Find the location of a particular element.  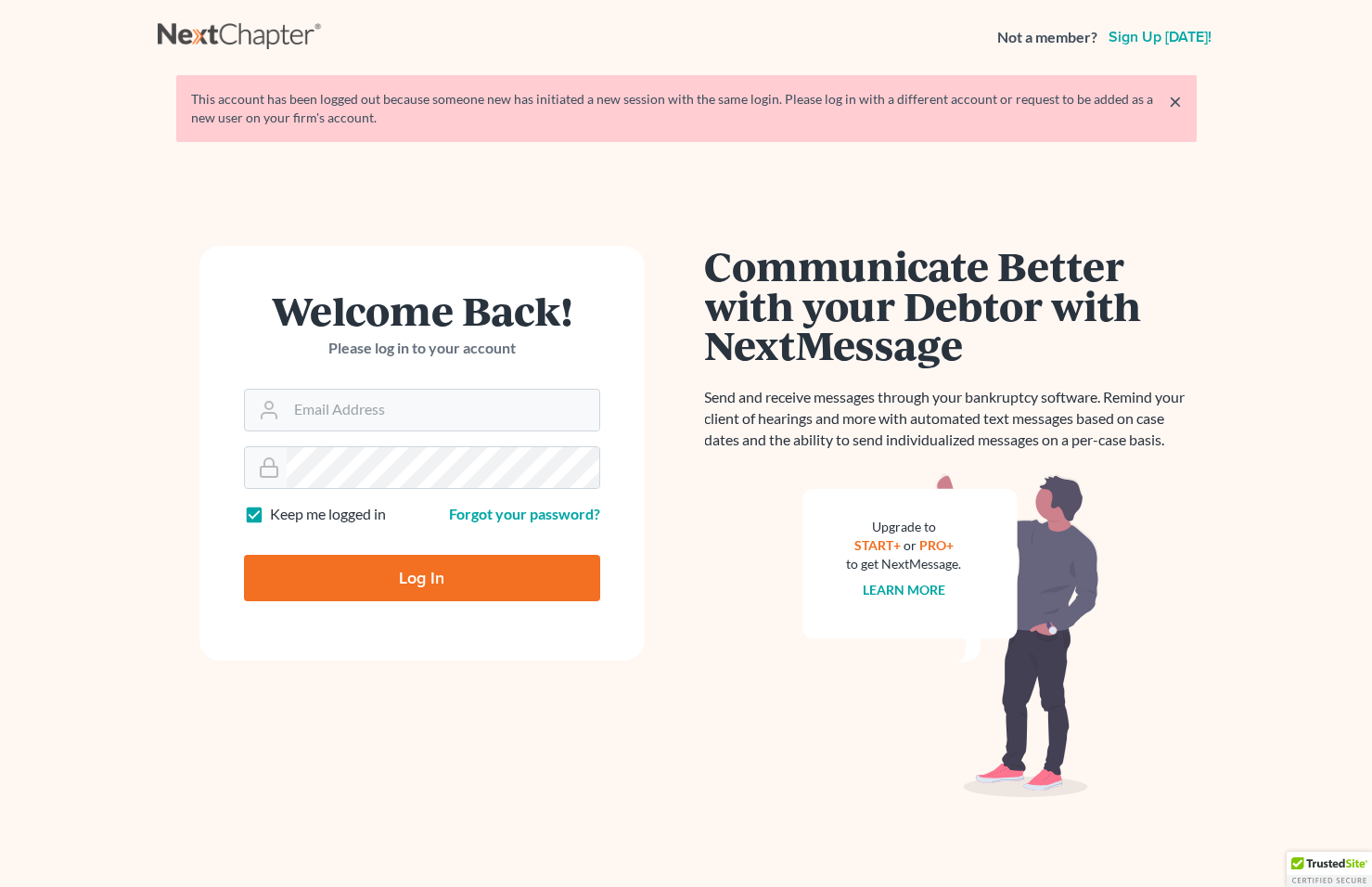

h1: Communicate Better with your Debtor with NextMessage is located at coordinates (951, 305).